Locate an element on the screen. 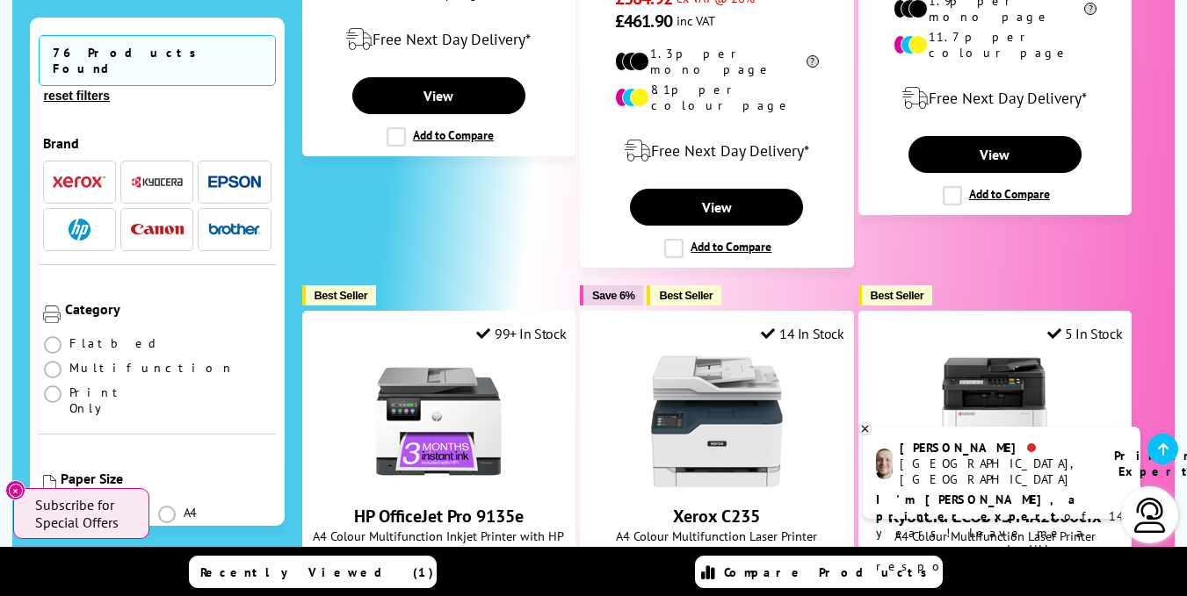 This screenshot has width=1187, height=596. a: Compare Products is located at coordinates (819, 572).